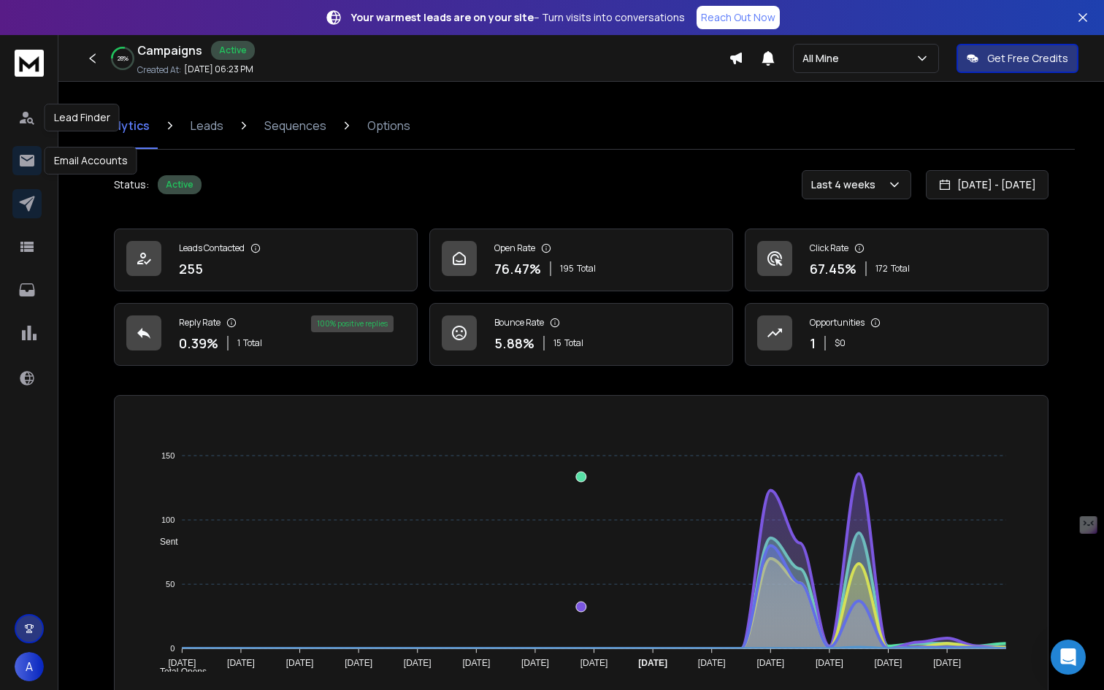 The image size is (1104, 690). What do you see at coordinates (266, 260) in the screenshot?
I see `a: Leads Contacted255` at bounding box center [266, 260].